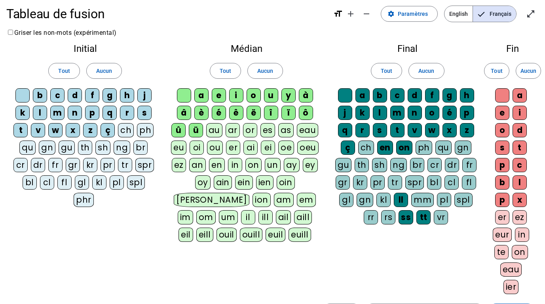  What do you see at coordinates (265, 182) in the screenshot?
I see `div: ien` at bounding box center [265, 182].